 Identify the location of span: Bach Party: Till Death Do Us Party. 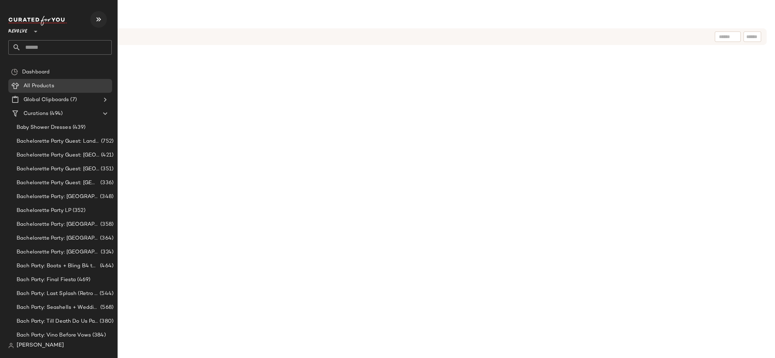
(57, 321).